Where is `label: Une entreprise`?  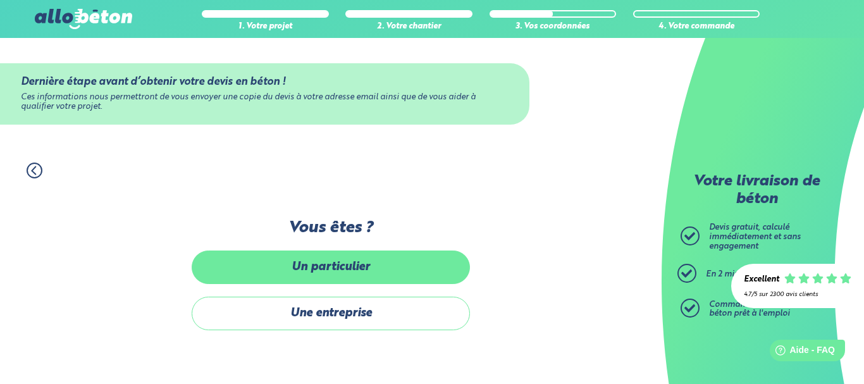 label: Une entreprise is located at coordinates (331, 313).